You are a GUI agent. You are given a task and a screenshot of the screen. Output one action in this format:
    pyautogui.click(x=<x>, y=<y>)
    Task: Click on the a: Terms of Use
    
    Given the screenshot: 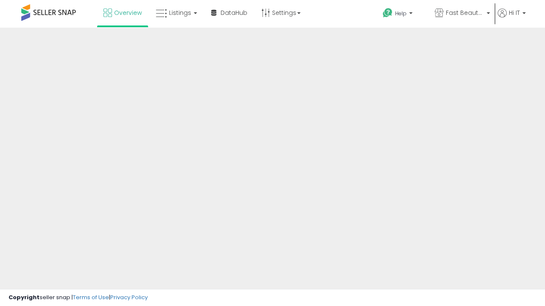 What is the action you would take?
    pyautogui.click(x=91, y=297)
    